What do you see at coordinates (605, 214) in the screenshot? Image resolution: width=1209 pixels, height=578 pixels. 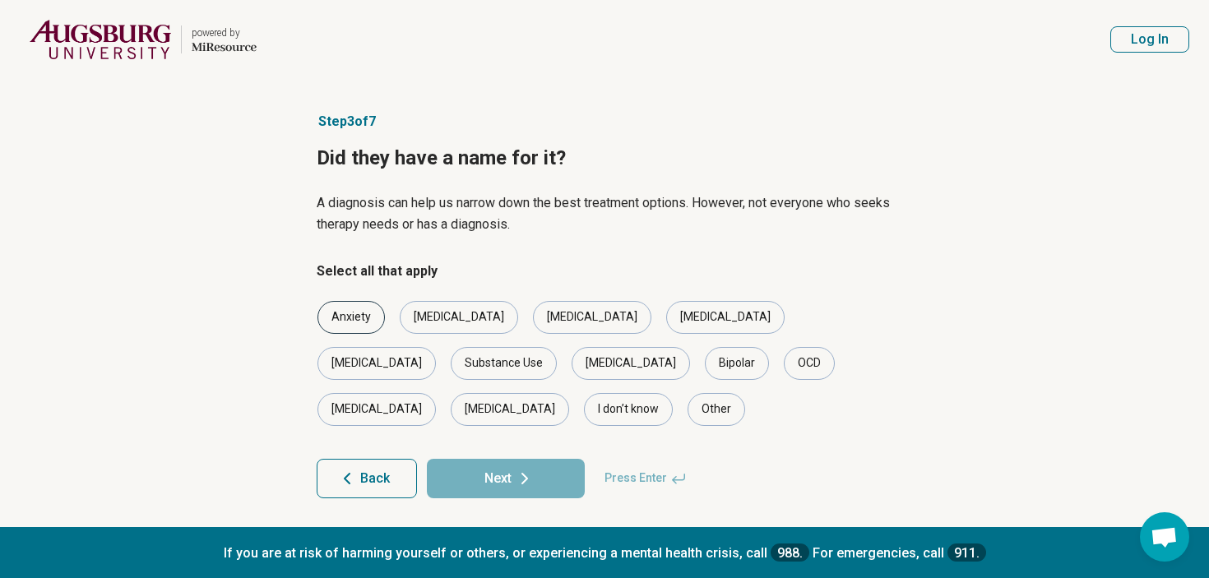 I see `p: A diagnosis can help us narrow down the best treatment options. However, not everyone who seeks t...` at bounding box center [605, 214].